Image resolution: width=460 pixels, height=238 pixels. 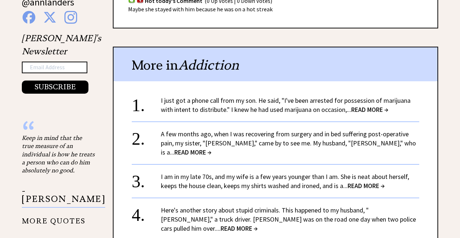 I want to click on div: 4., so click(x=146, y=212).